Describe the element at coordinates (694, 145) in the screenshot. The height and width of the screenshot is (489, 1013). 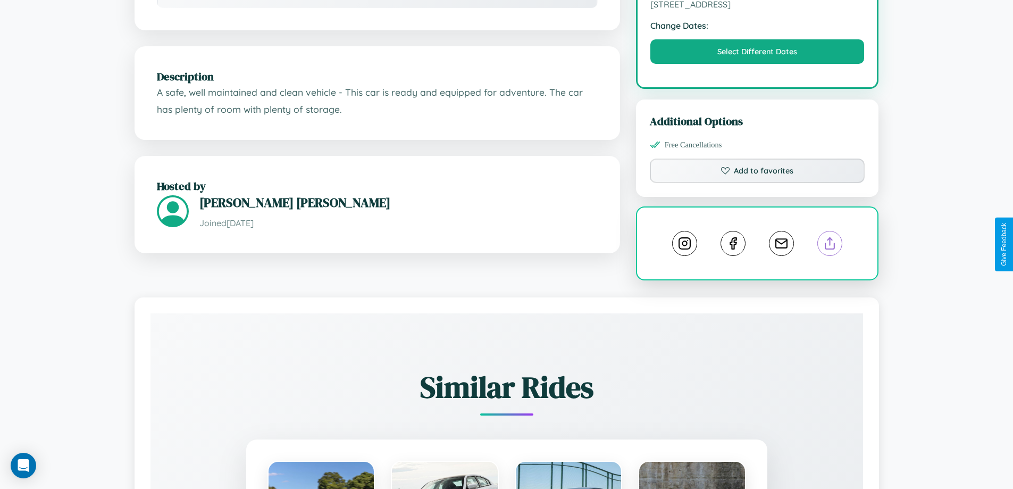
I see `span: Free Cancellations` at that location.